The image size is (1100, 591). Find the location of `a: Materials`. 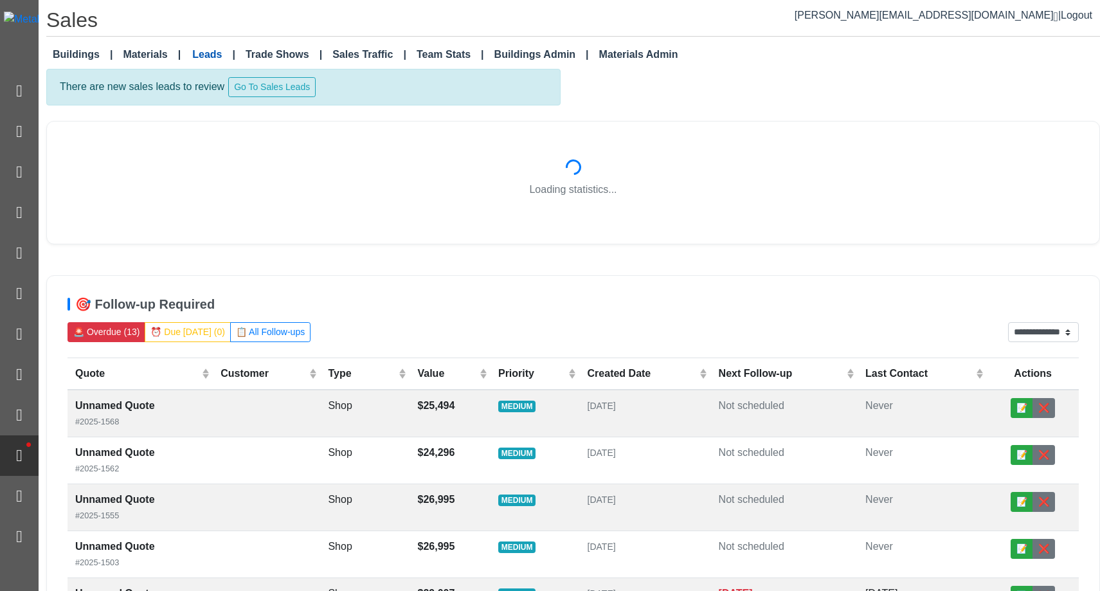

a: Materials is located at coordinates (152, 55).